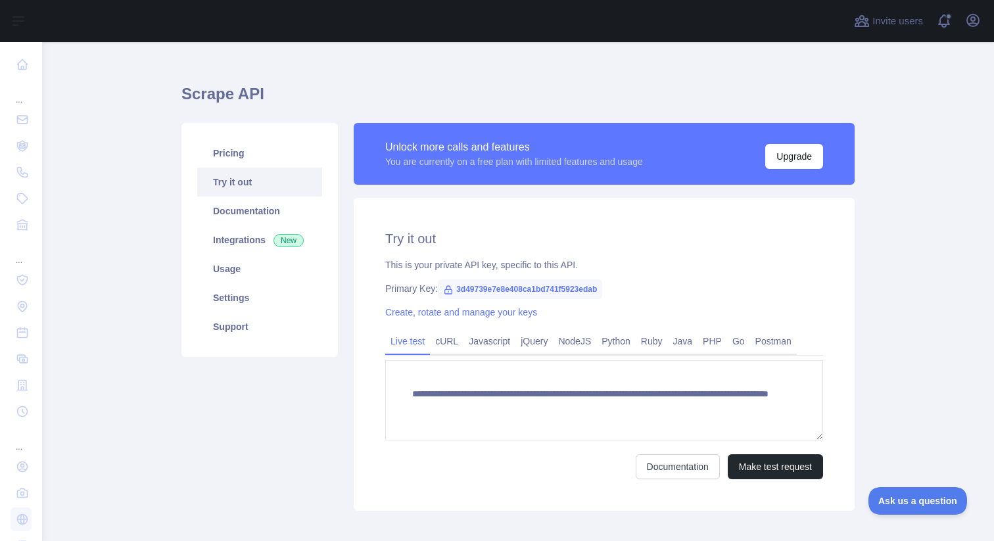  I want to click on a: Postman, so click(773, 341).